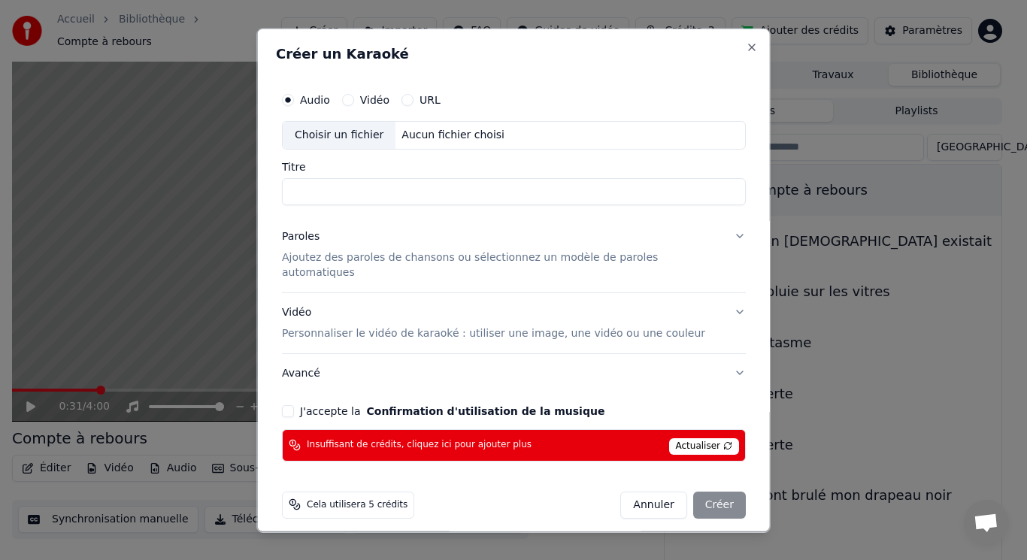  What do you see at coordinates (704, 446) in the screenshot?
I see `span: Actualiser` at bounding box center [704, 446].